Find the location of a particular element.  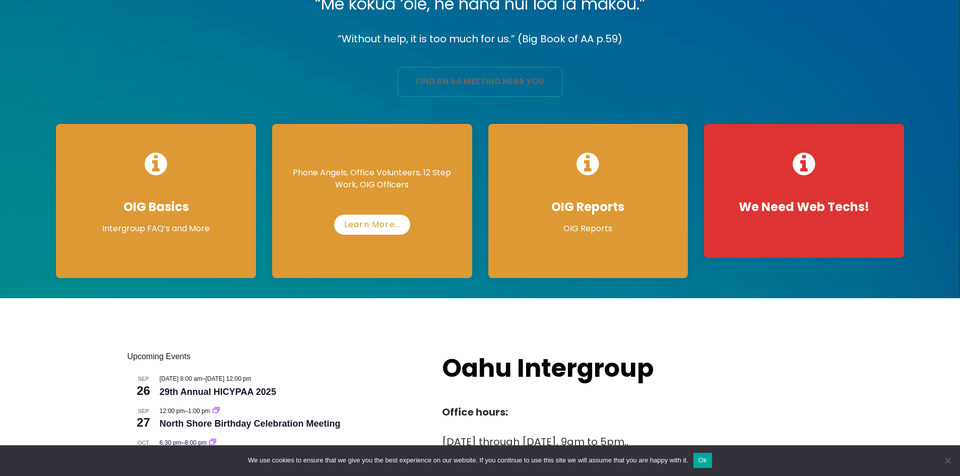

a: North Shore Birthday Celebration Meeting is located at coordinates (250, 424).